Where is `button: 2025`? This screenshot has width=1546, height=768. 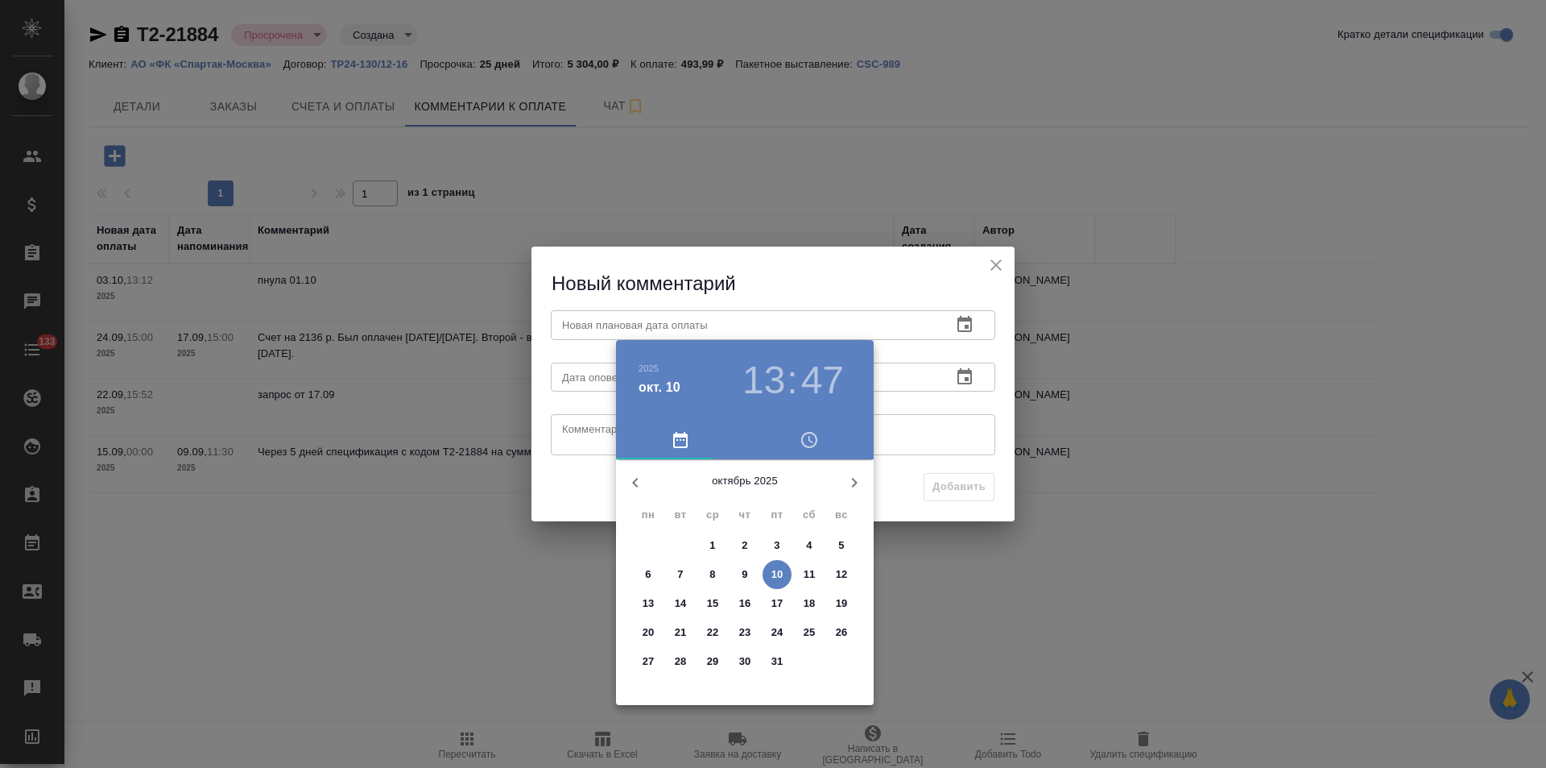 button: 2025 is located at coordinates (648, 368).